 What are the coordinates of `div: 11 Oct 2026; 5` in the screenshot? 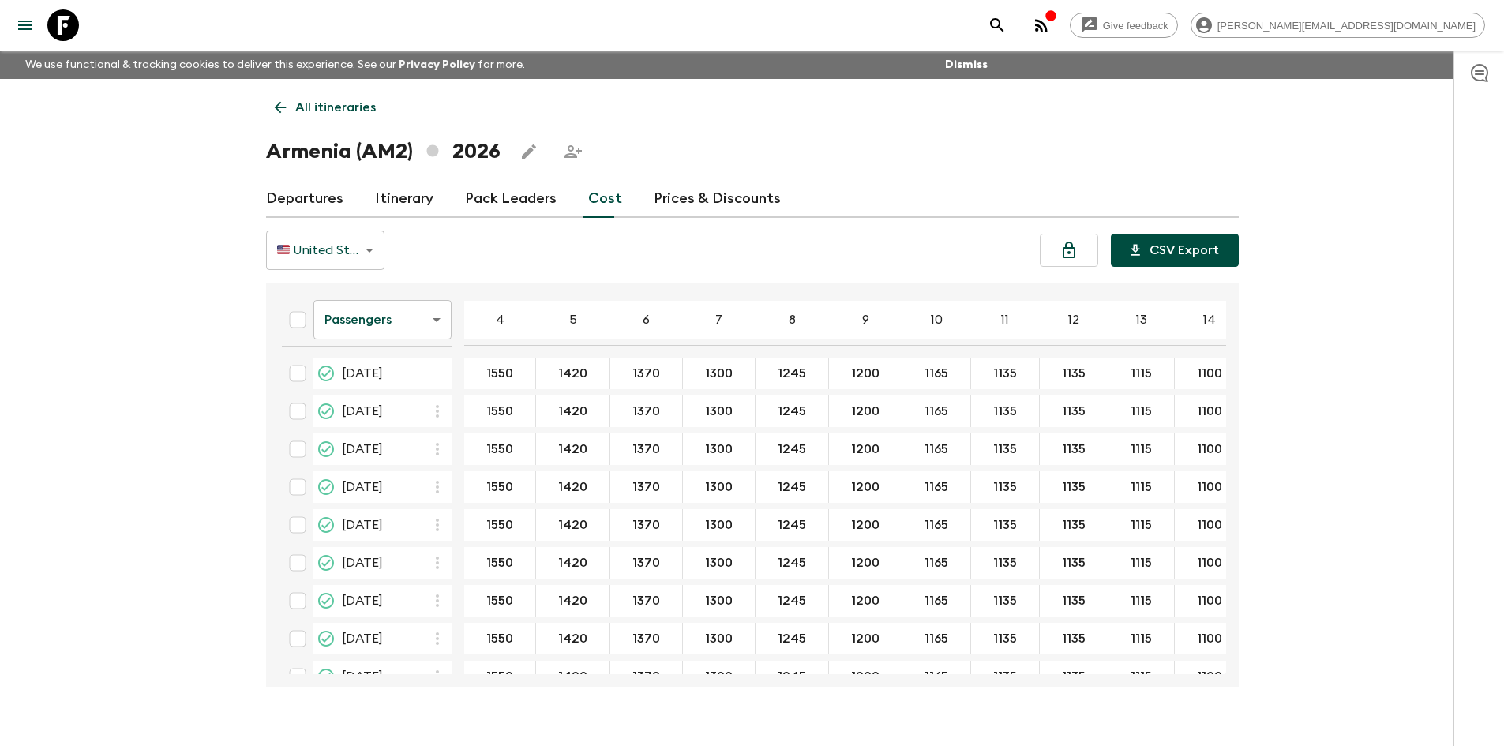 It's located at (573, 677).